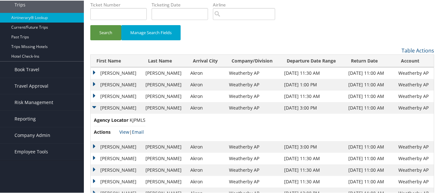 Image resolution: width=438 pixels, height=193 pixels. Describe the element at coordinates (32, 135) in the screenshot. I see `span: Company Admin` at that location.